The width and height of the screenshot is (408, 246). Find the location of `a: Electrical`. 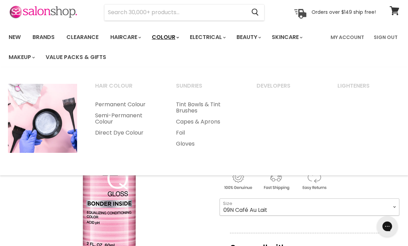

a: Electrical is located at coordinates (207, 37).